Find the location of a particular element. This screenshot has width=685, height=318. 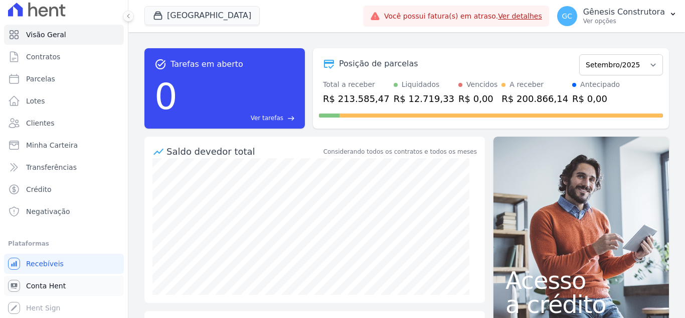

span: GC is located at coordinates (567, 16).